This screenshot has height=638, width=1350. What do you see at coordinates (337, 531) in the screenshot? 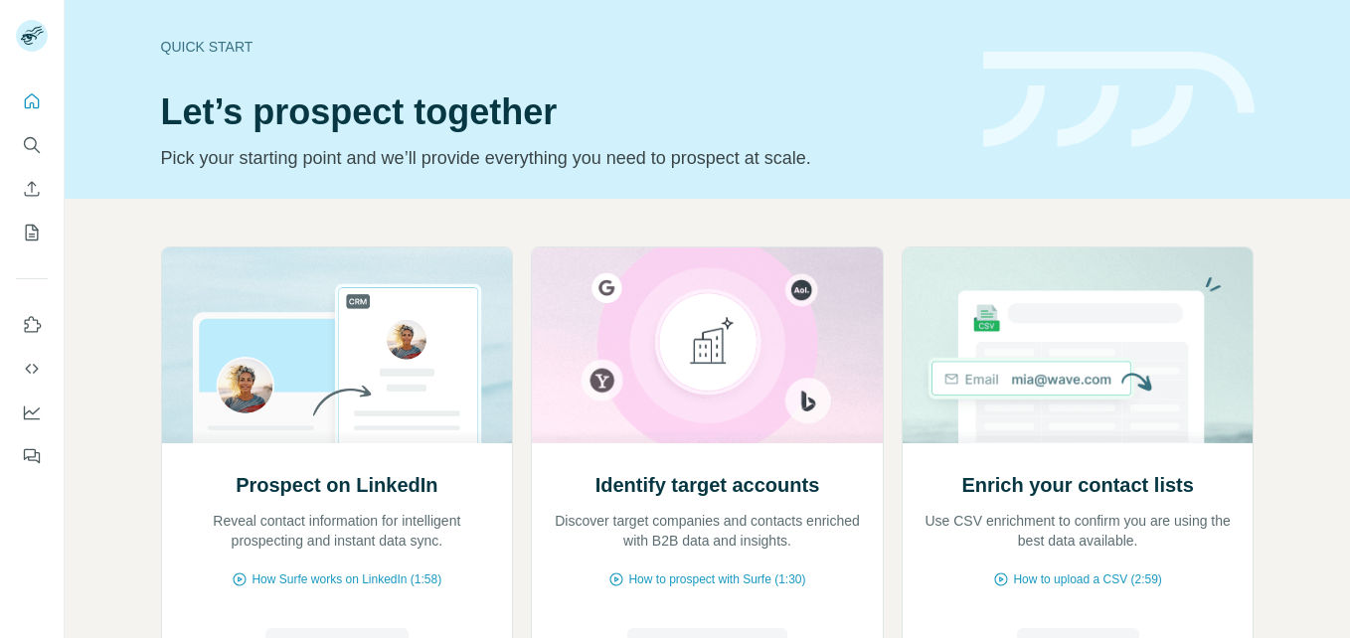
I see `p: Reveal contact information for intelligent prospecting and instant data sync.` at bounding box center [337, 531].